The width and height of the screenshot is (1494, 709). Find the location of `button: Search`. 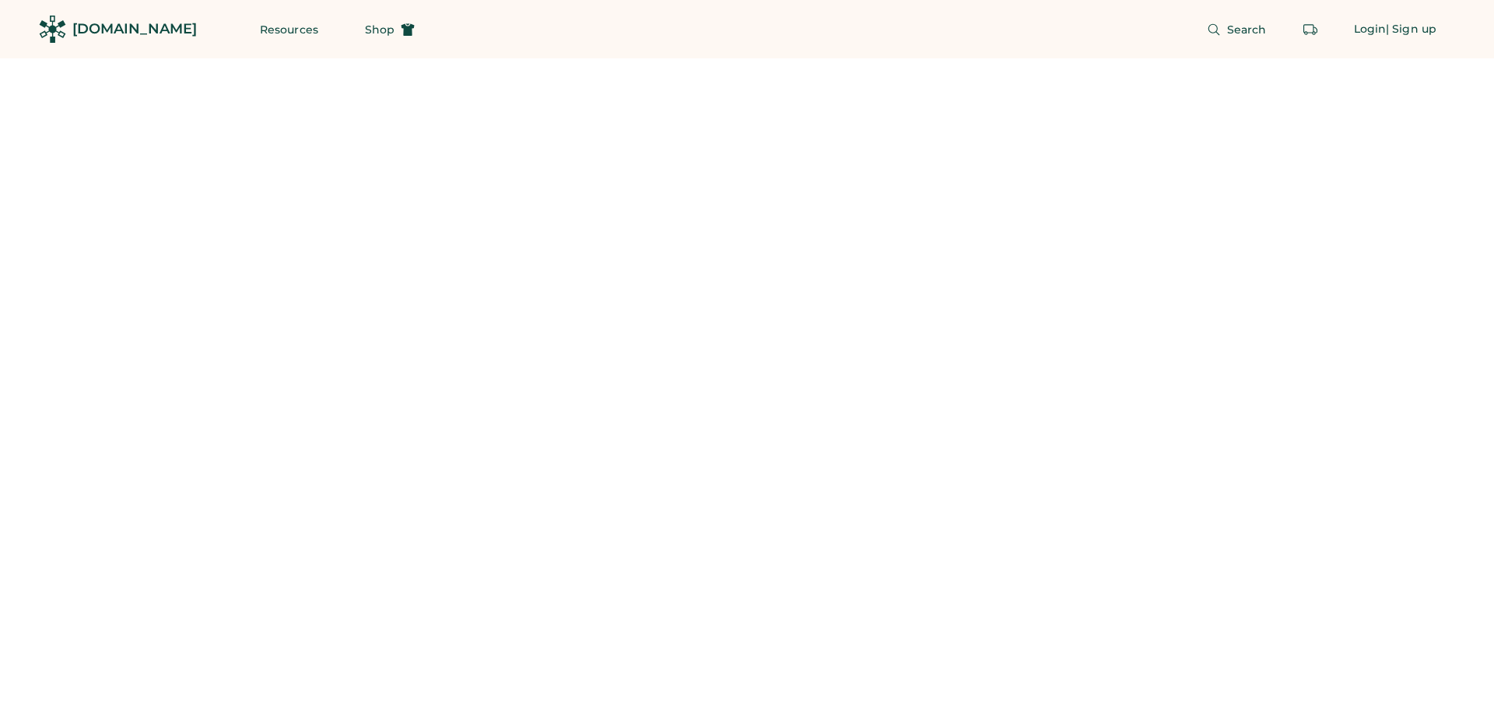

button: Search is located at coordinates (1237, 30).